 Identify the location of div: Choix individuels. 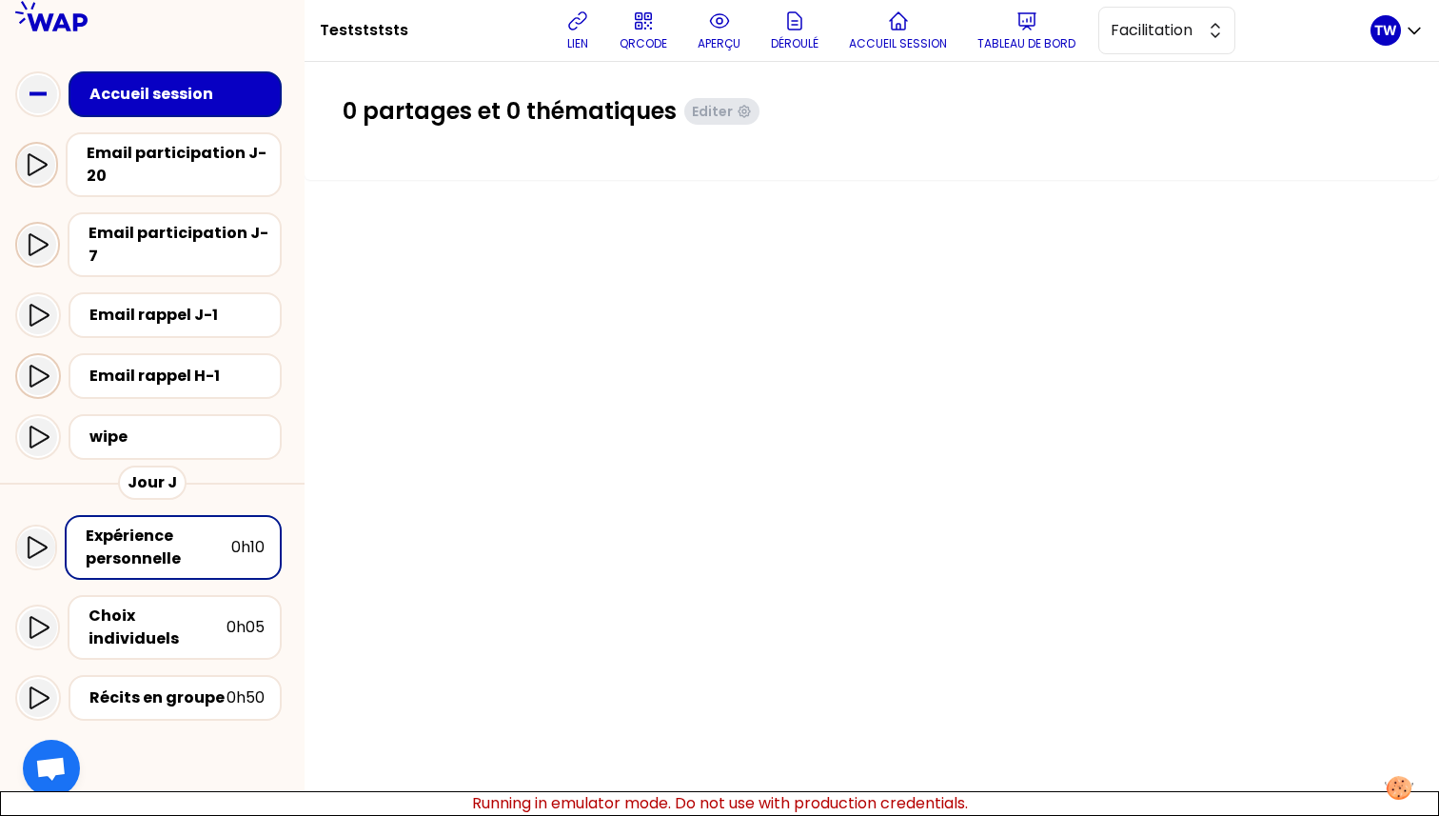
(157, 627).